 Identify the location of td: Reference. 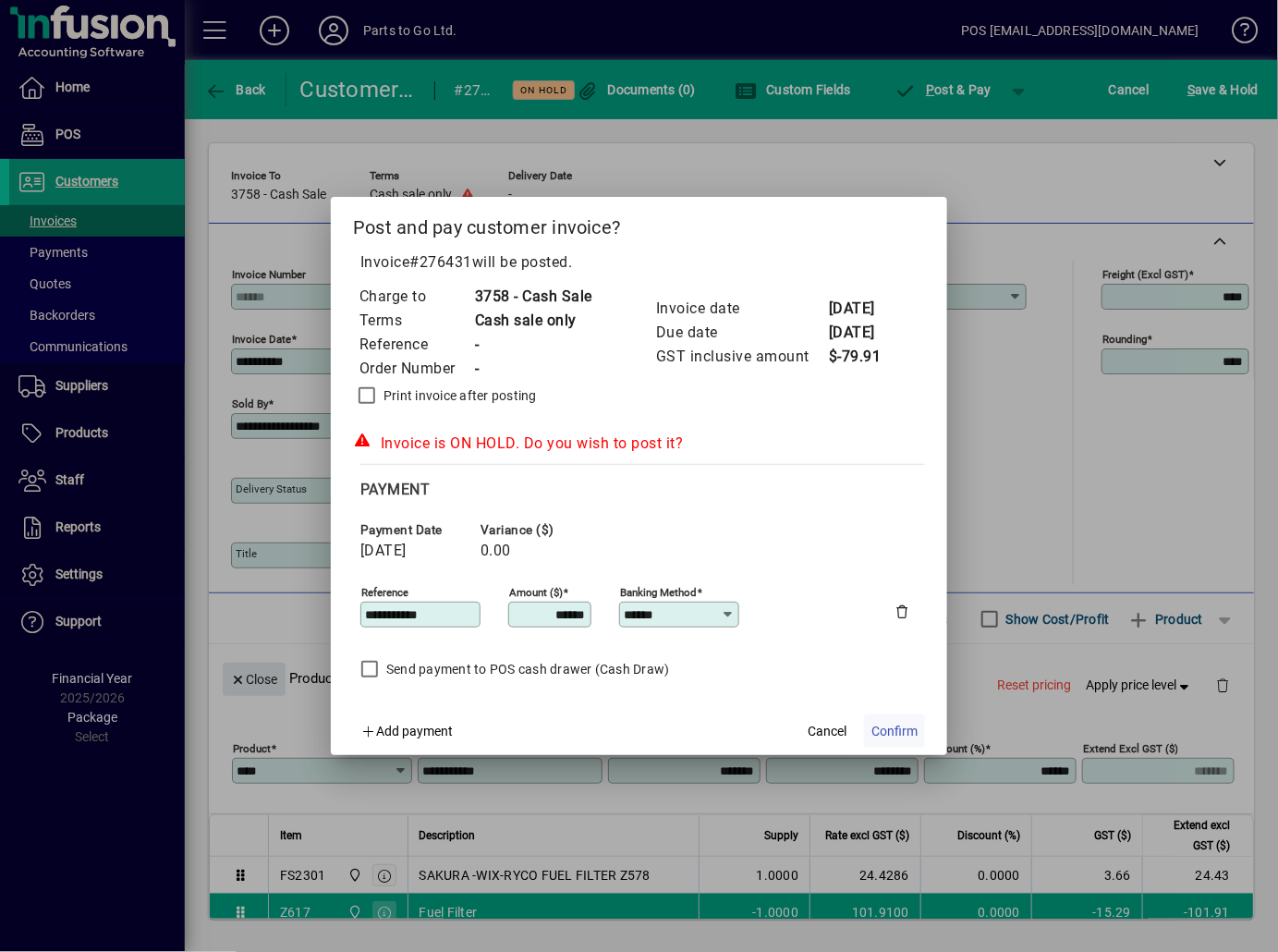
(416, 345).